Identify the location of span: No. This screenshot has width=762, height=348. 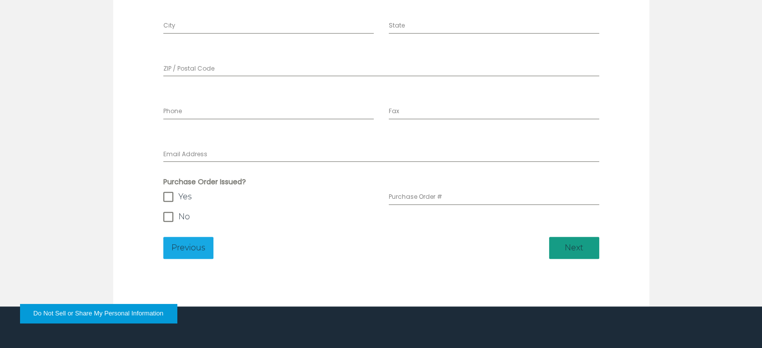
(184, 217).